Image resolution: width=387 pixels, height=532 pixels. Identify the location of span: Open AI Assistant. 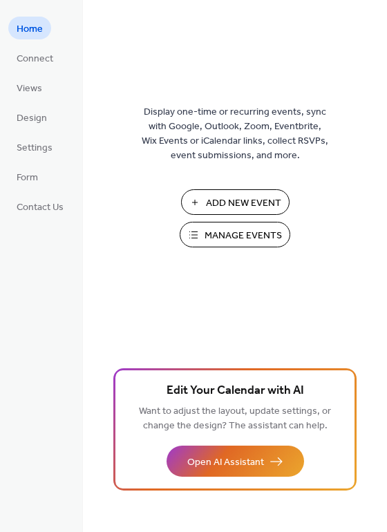
(225, 462).